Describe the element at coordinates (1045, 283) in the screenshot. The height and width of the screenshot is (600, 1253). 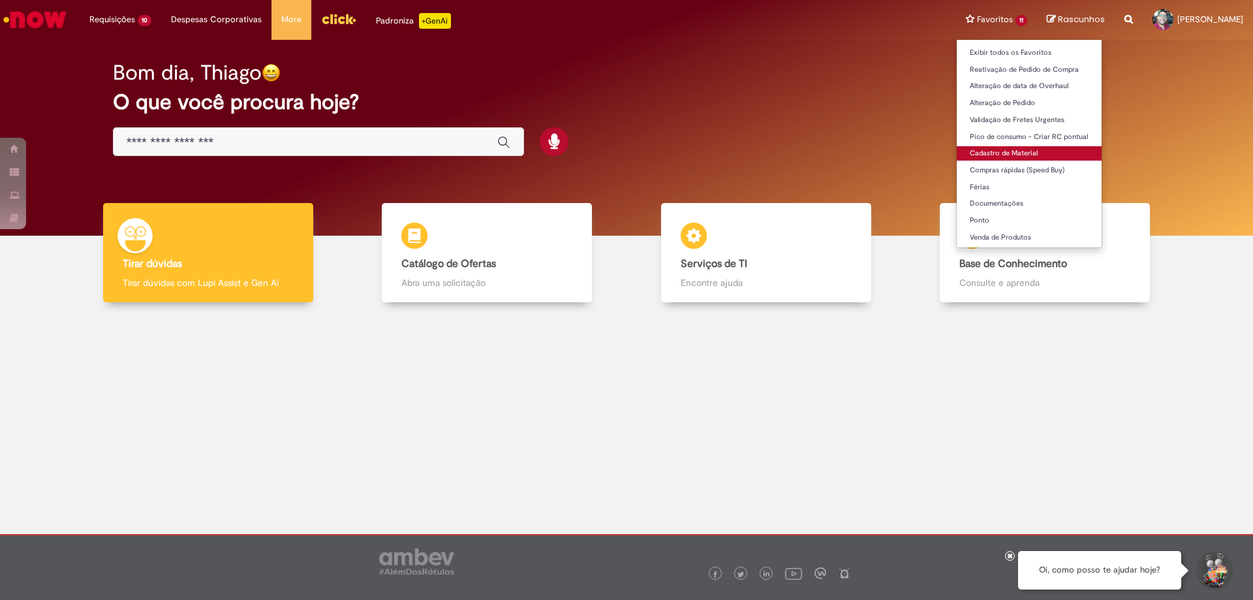
I see `p: Consulte e aprenda` at that location.